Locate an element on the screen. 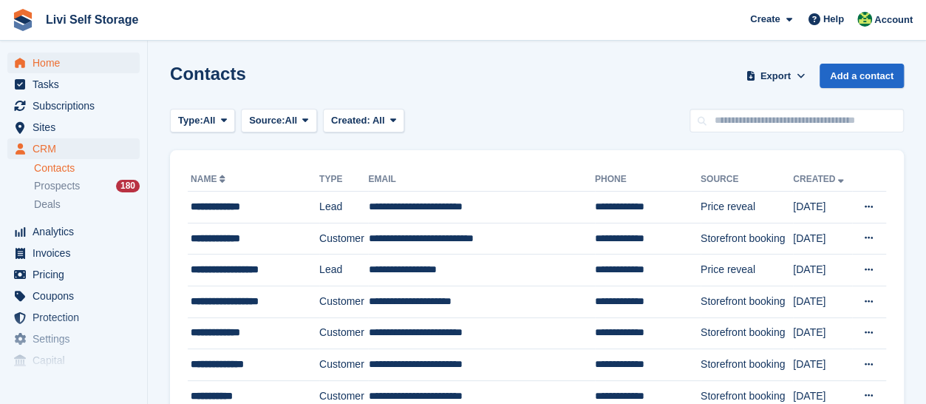 This screenshot has width=926, height=404. img: Alex Handyside is located at coordinates (865, 19).